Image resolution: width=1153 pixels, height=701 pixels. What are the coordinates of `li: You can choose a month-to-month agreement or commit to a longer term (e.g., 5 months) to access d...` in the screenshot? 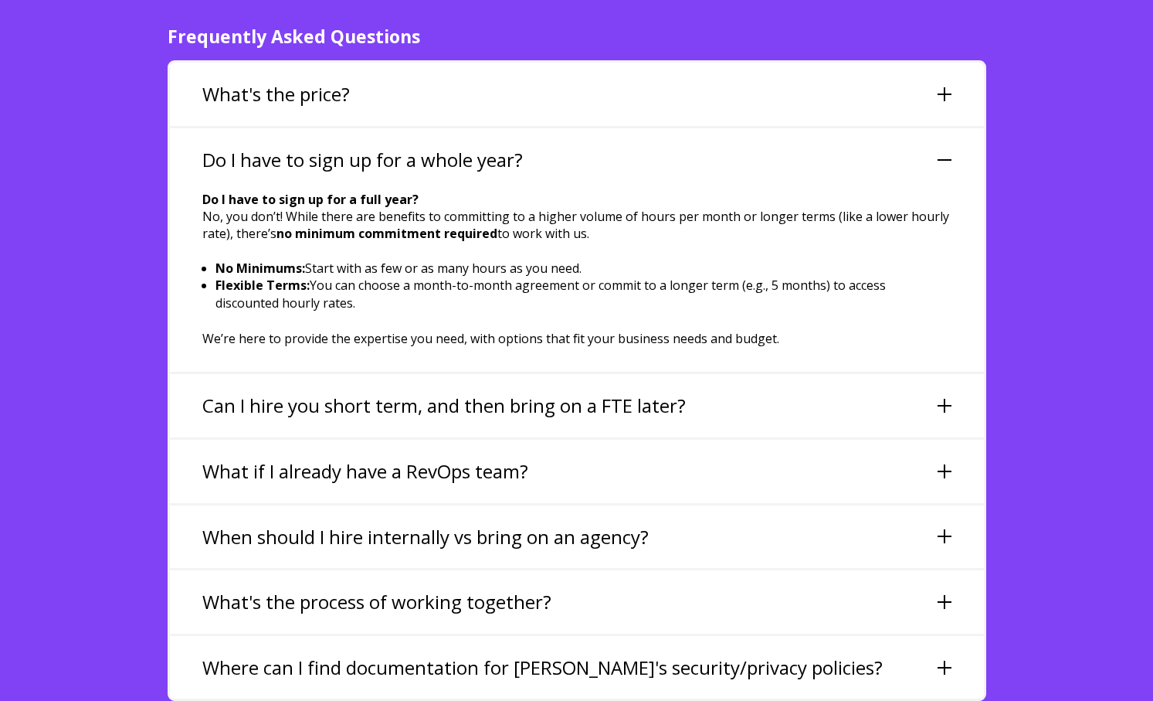 It's located at (583, 294).